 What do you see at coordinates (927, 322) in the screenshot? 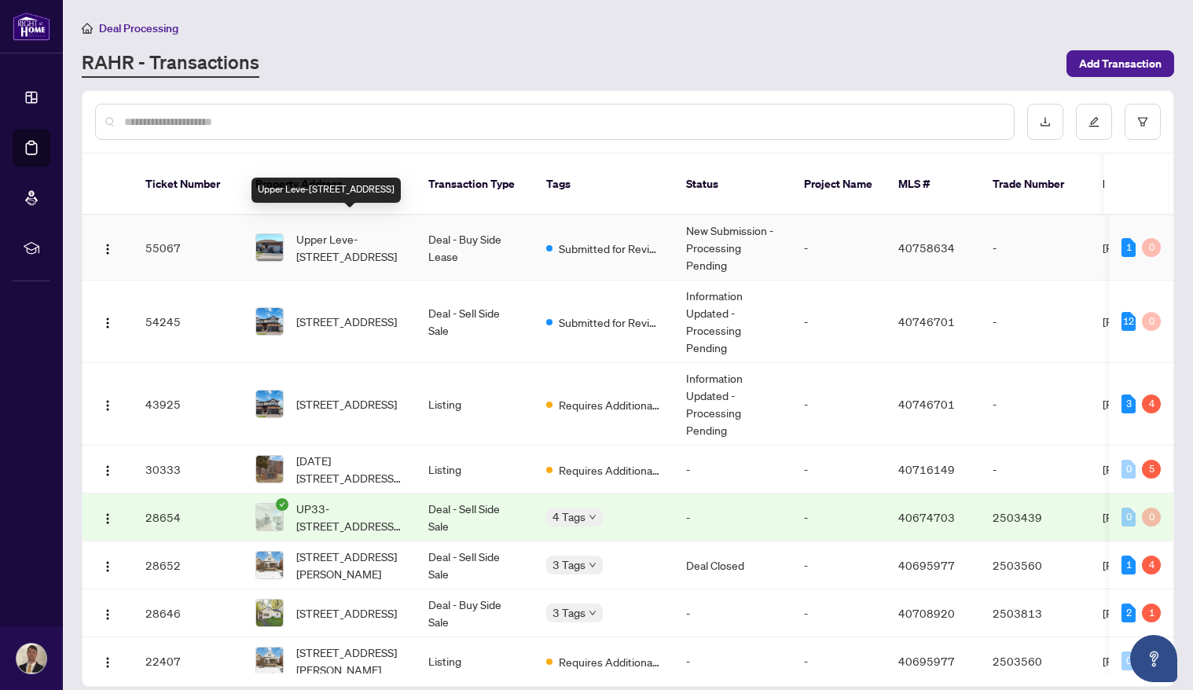
I see `span: 40746701` at bounding box center [927, 322].